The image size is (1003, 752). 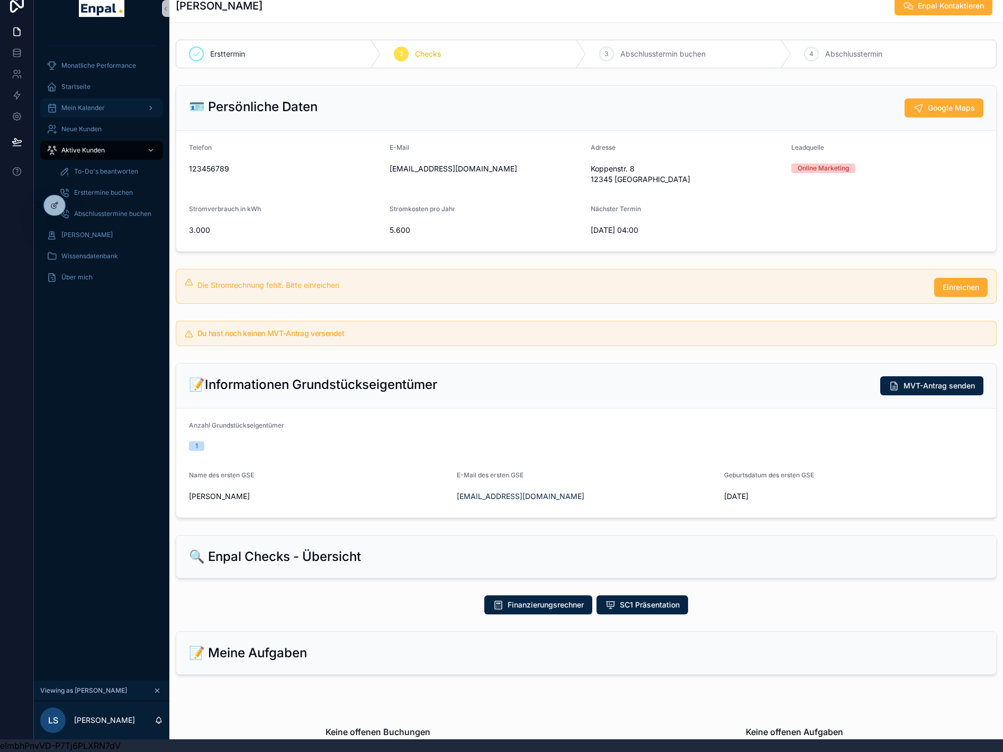 I want to click on span: MVT-Antrag senden, so click(x=939, y=386).